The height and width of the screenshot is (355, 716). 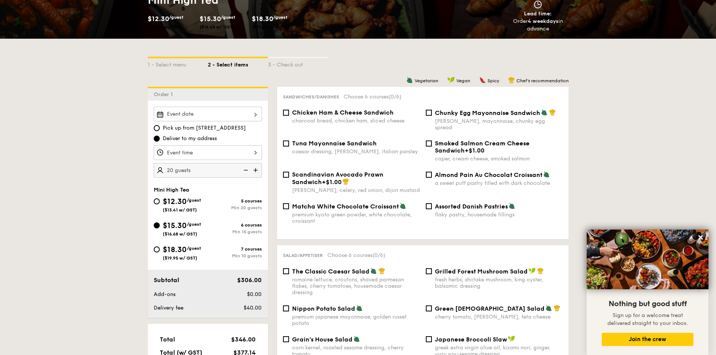 What do you see at coordinates (356, 121) in the screenshot?
I see `div: charcoal bread, chicken ham, sliced cheese` at bounding box center [356, 121].